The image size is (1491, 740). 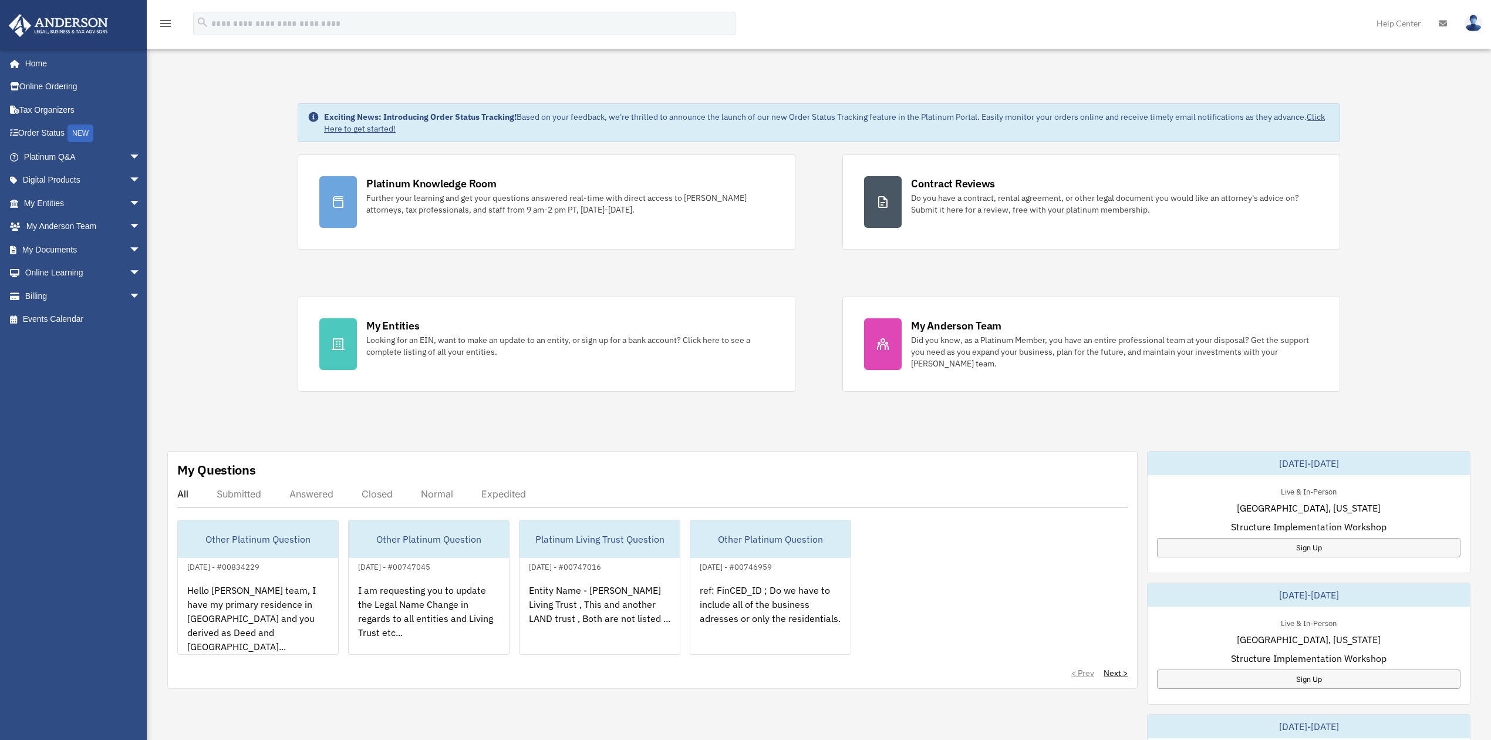 What do you see at coordinates (311, 494) in the screenshot?
I see `div: Answered` at bounding box center [311, 494].